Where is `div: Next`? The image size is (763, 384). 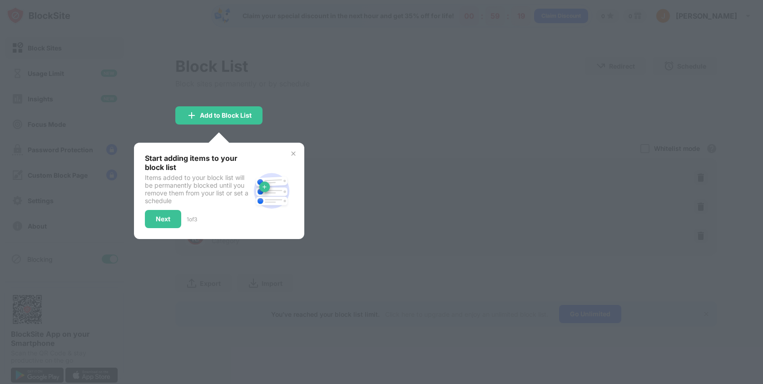
div: Next is located at coordinates (163, 219).